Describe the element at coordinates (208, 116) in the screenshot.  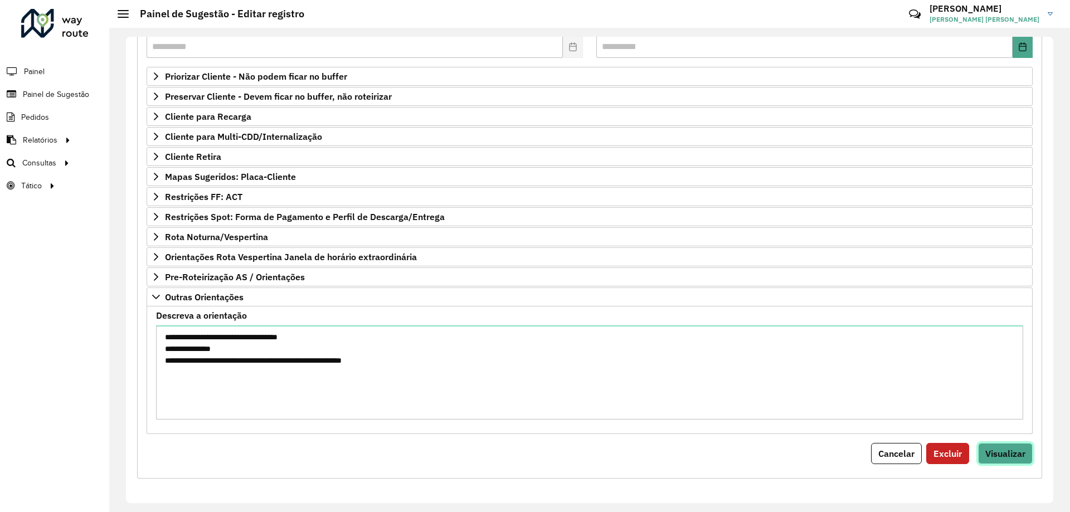
I see `span: Cliente para Recarga` at that location.